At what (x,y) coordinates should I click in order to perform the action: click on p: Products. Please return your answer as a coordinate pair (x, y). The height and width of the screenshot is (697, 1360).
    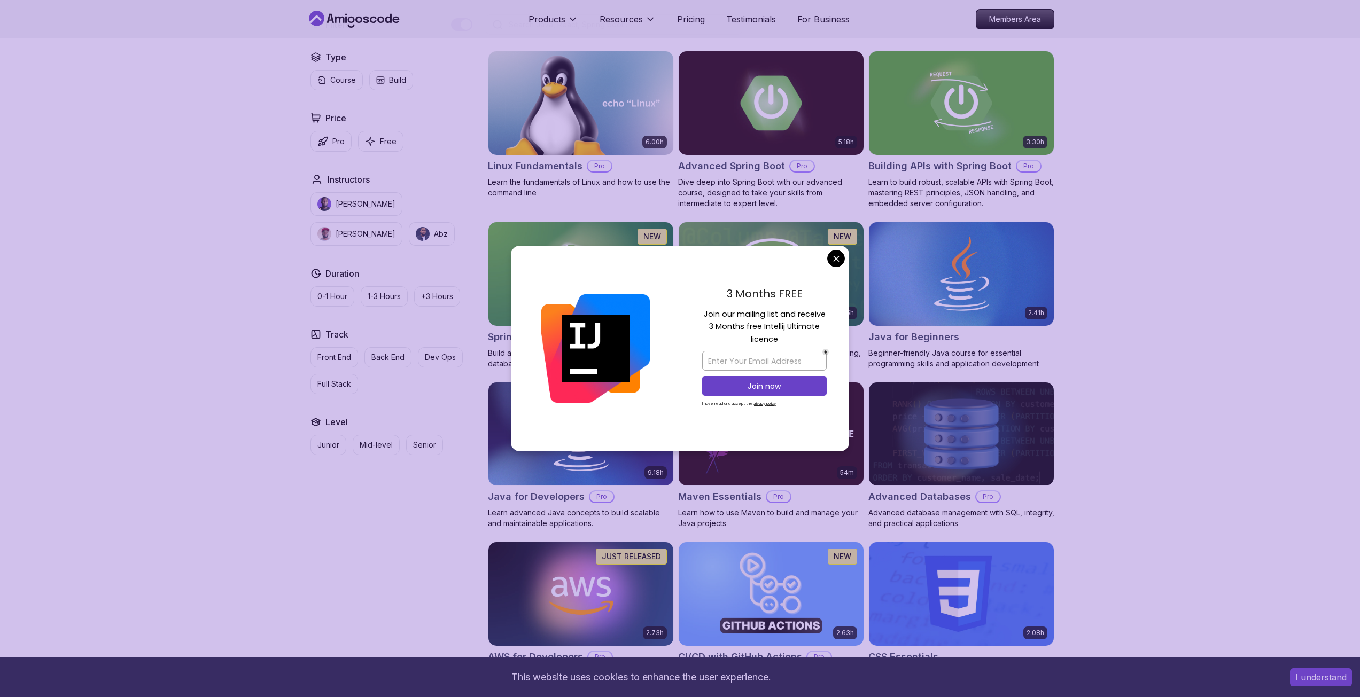
    Looking at the image, I should click on (547, 19).